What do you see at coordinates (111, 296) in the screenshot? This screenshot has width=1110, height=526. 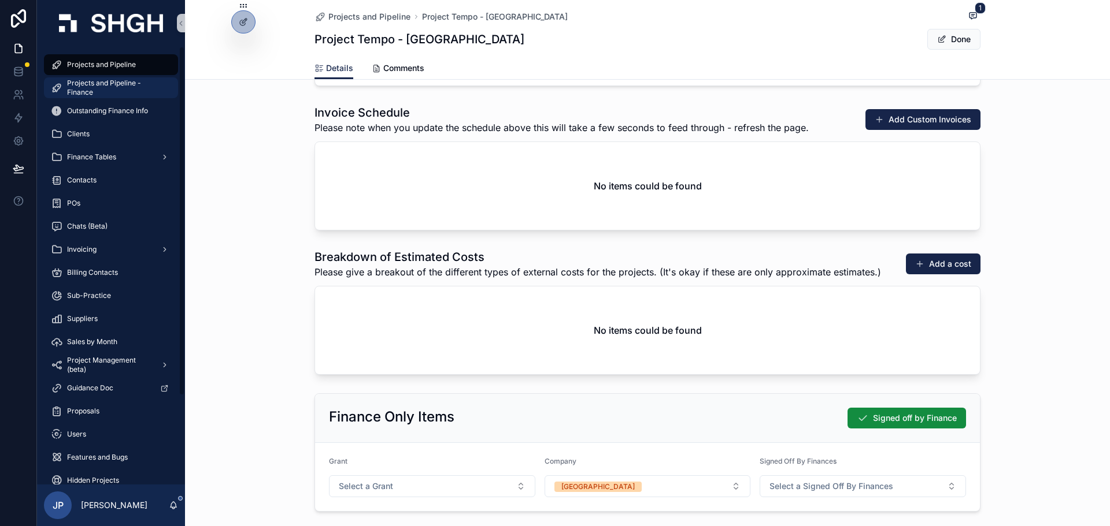 I see `a: Sub-Practice` at bounding box center [111, 296].